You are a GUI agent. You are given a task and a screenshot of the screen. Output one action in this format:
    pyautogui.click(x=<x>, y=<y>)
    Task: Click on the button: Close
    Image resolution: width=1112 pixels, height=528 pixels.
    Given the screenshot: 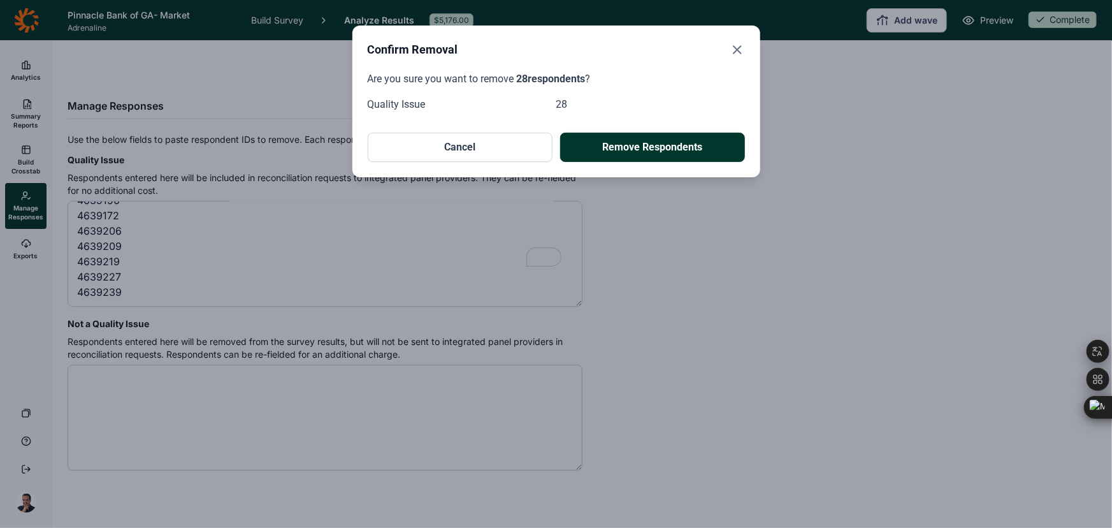 What is the action you would take?
    pyautogui.click(x=737, y=50)
    